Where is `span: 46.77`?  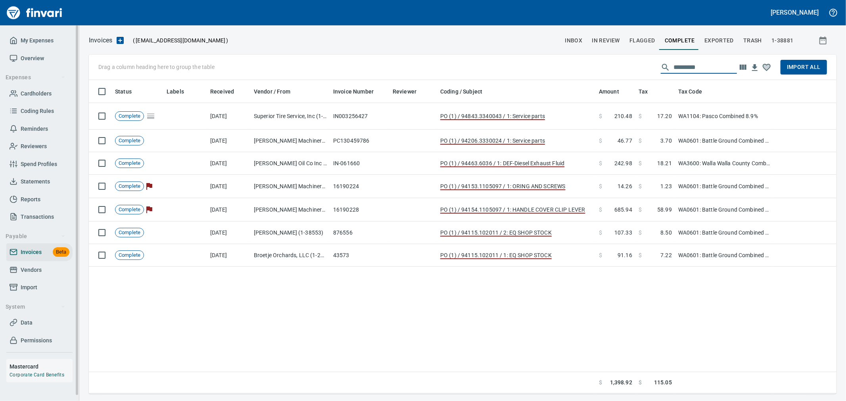 span: 46.77 is located at coordinates (625, 141).